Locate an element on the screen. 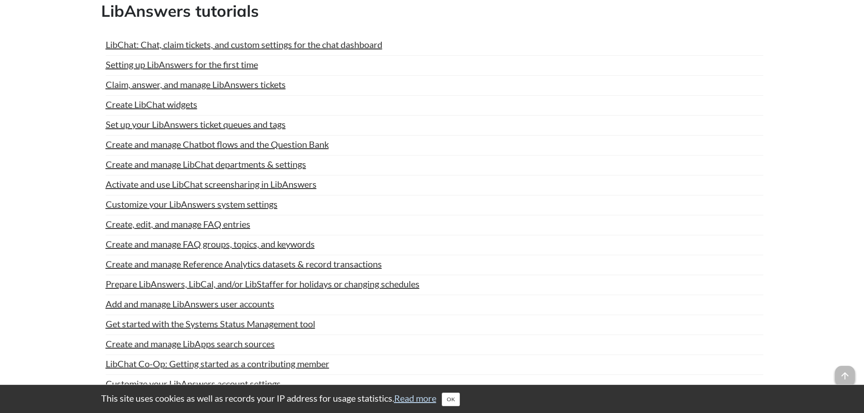 This screenshot has height=413, width=864. a: Get started with the Systems Status Management tool is located at coordinates (211, 324).